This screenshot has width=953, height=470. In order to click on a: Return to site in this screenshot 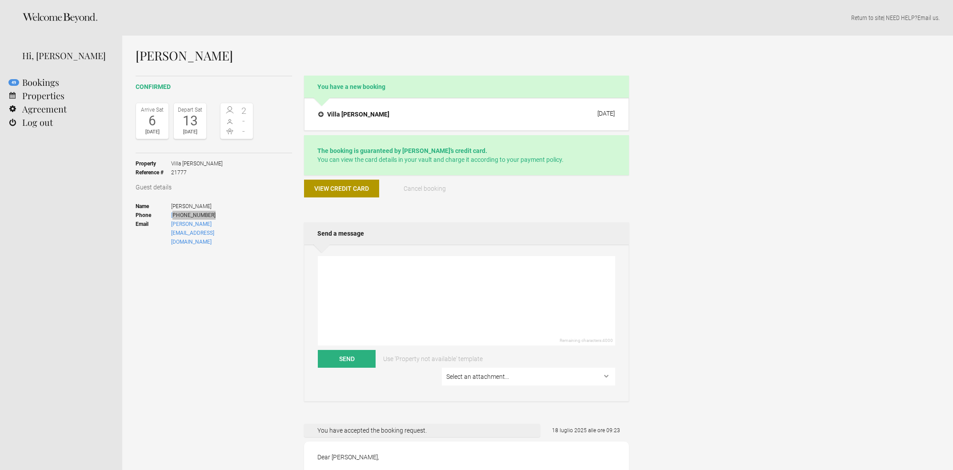, I will do `click(867, 18)`.